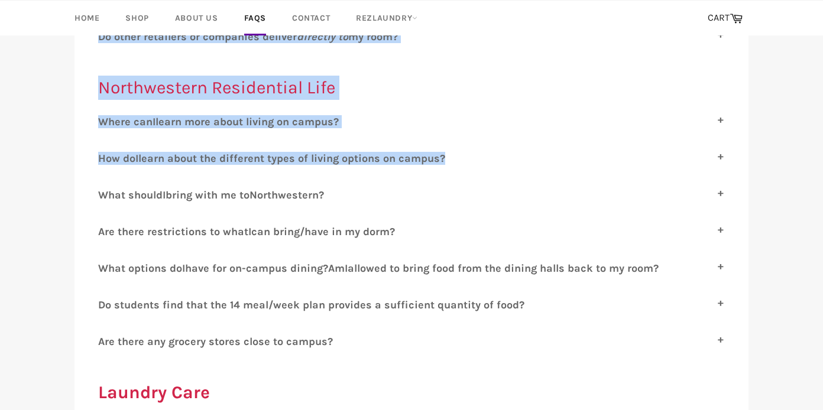  What do you see at coordinates (255, 18) in the screenshot?
I see `a: FAQs` at bounding box center [255, 18].